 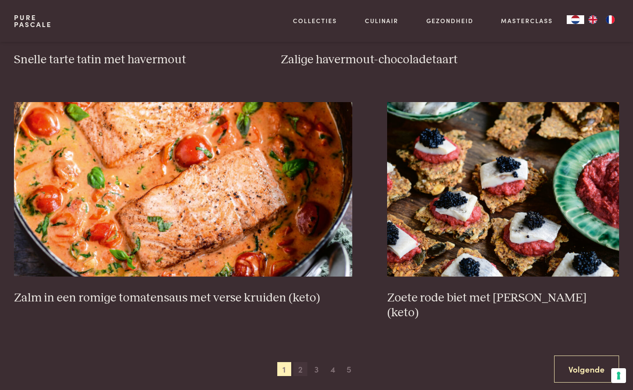 What do you see at coordinates (576, 20) in the screenshot?
I see `div: Language` at bounding box center [576, 20].